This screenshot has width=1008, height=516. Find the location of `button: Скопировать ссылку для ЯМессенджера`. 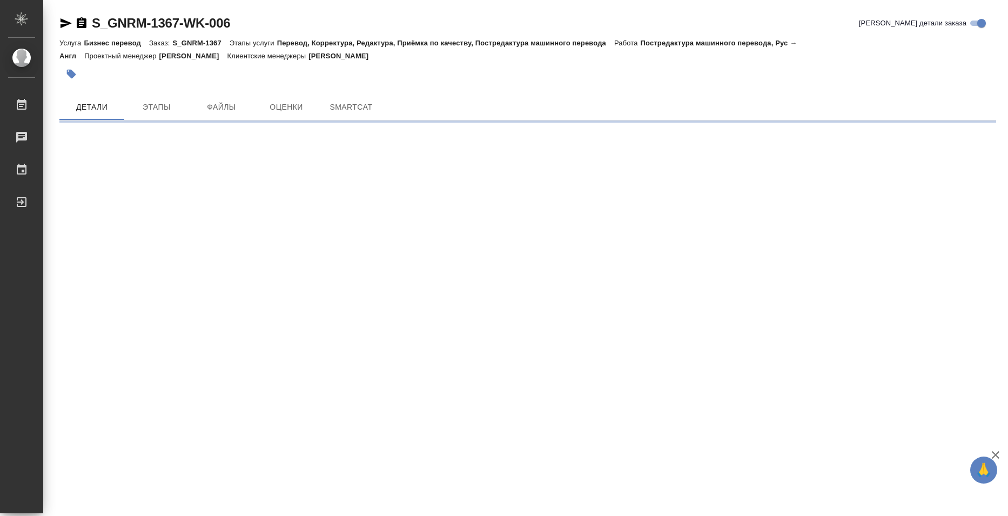

button: Скопировать ссылку для ЯМессенджера is located at coordinates (66, 23).